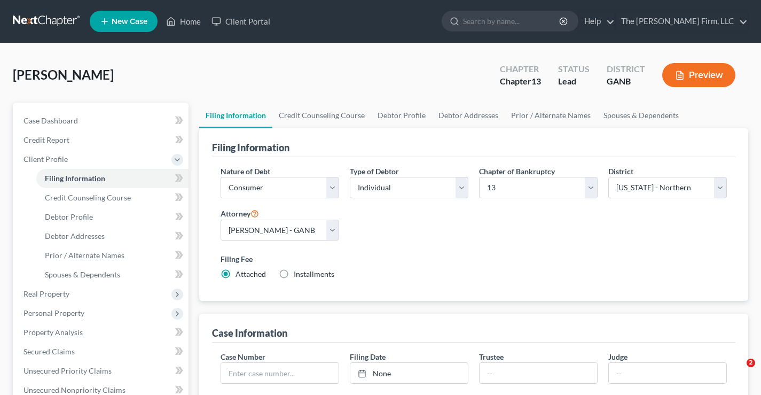 The image size is (761, 395). Describe the element at coordinates (46, 293) in the screenshot. I see `span: Real Property` at that location.